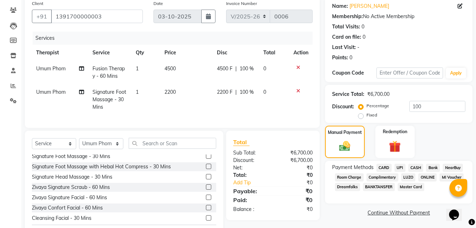 This screenshot has width=476, height=228. I want to click on span: Dreamfolks, so click(348, 187).